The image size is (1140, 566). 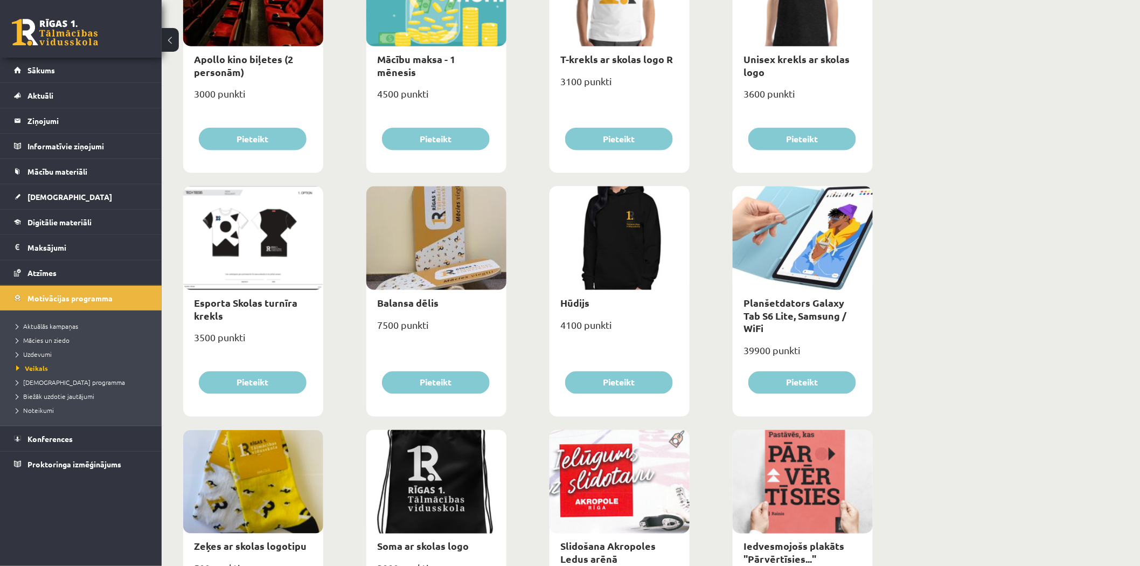 What do you see at coordinates (81, 273) in the screenshot?
I see `a: Atzīmes` at bounding box center [81, 273].